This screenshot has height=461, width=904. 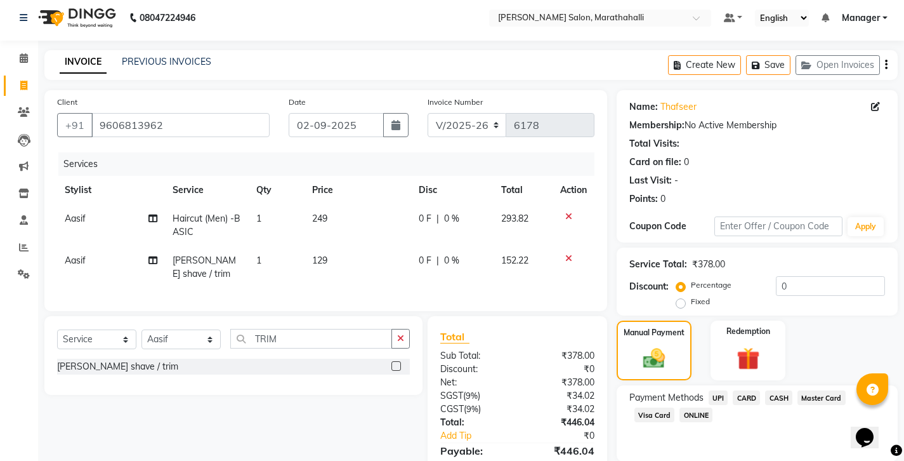 What do you see at coordinates (748, 331) in the screenshot?
I see `label: Redemption` at bounding box center [748, 331].